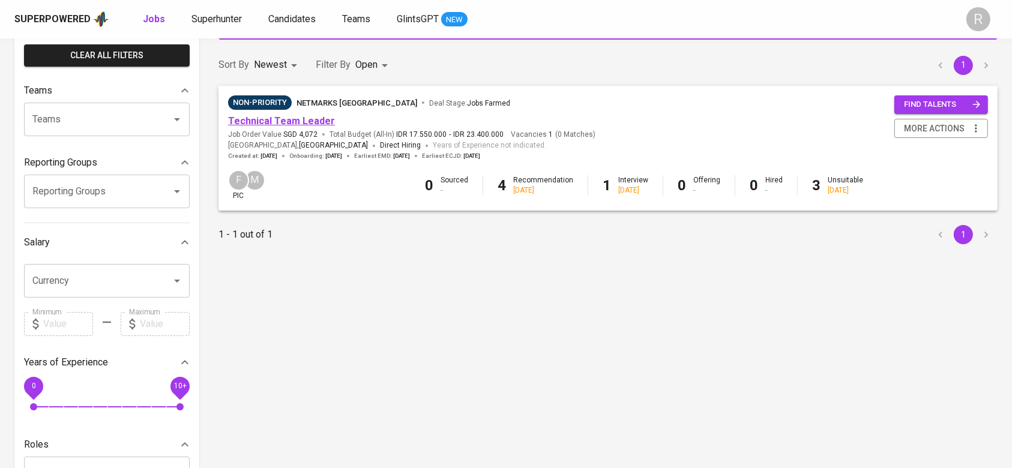 Image resolution: width=1012 pixels, height=468 pixels. What do you see at coordinates (66, 363) in the screenshot?
I see `p: Years of Experience` at bounding box center [66, 363].